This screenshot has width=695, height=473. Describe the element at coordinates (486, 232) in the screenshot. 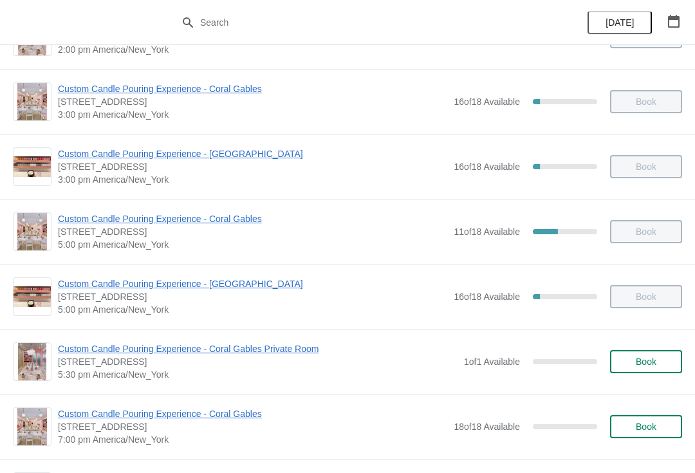

I see `span: 11 of 18 Available` at that location.